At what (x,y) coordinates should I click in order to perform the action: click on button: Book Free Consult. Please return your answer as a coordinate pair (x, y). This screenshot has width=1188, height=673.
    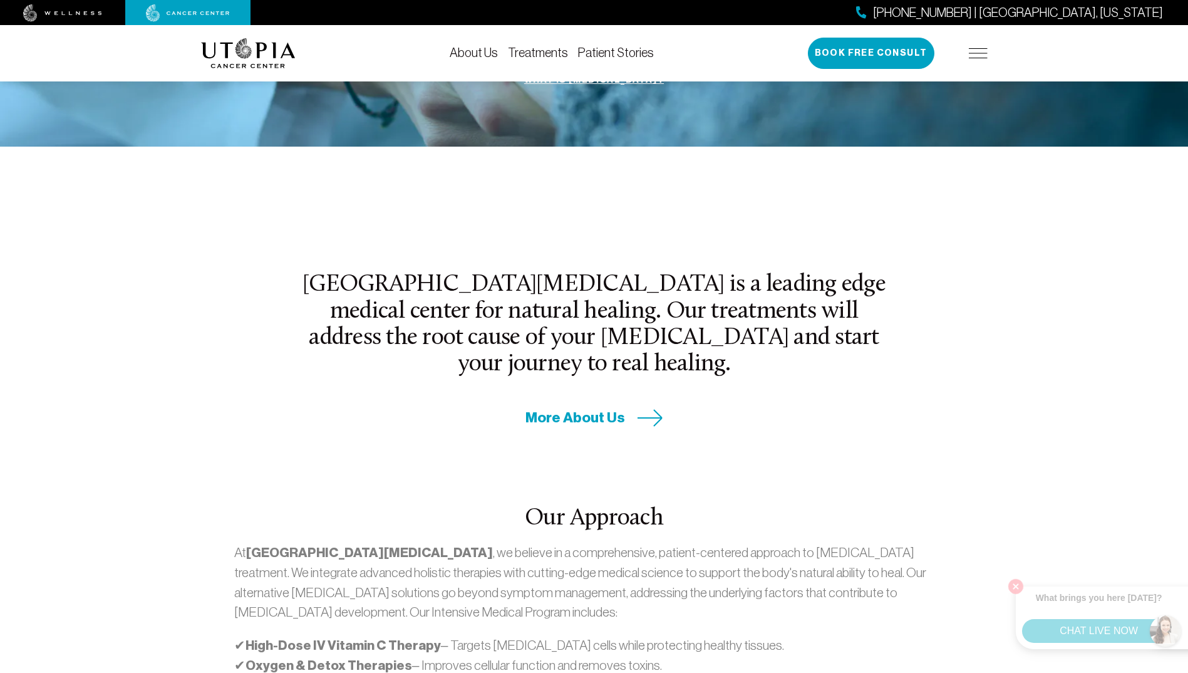
    Looking at the image, I should click on (871, 53).